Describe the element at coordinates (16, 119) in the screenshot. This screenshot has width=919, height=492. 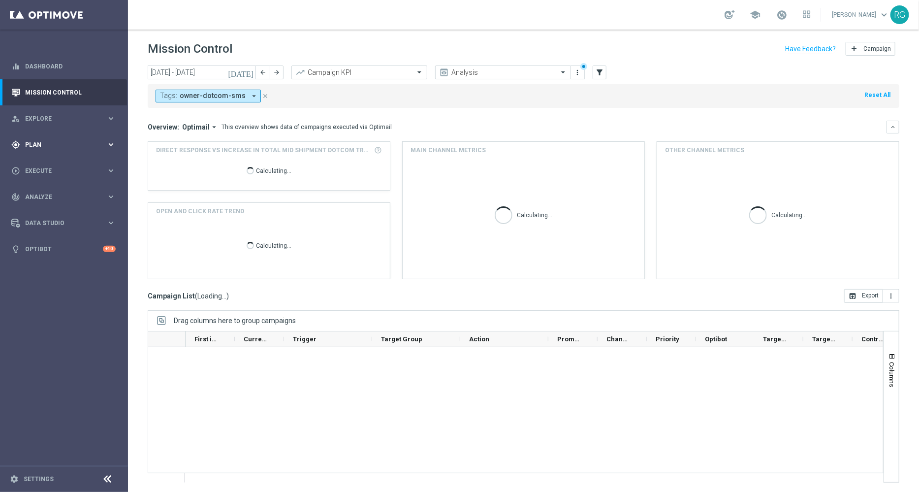
I see `i: person_search` at that location.